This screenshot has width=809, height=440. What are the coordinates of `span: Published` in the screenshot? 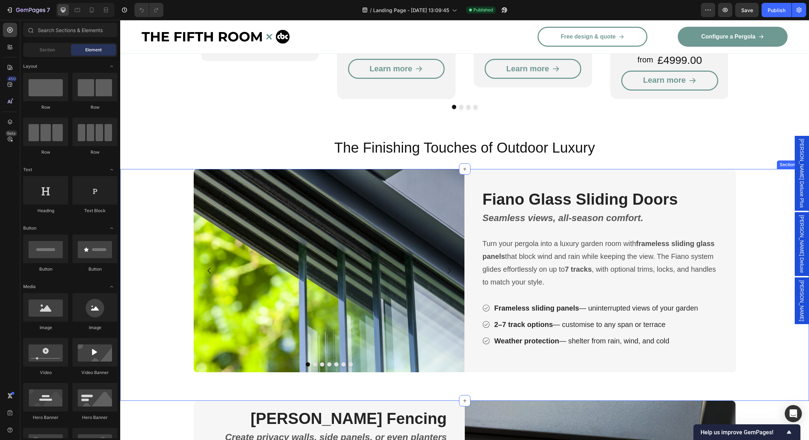 It's located at (483, 10).